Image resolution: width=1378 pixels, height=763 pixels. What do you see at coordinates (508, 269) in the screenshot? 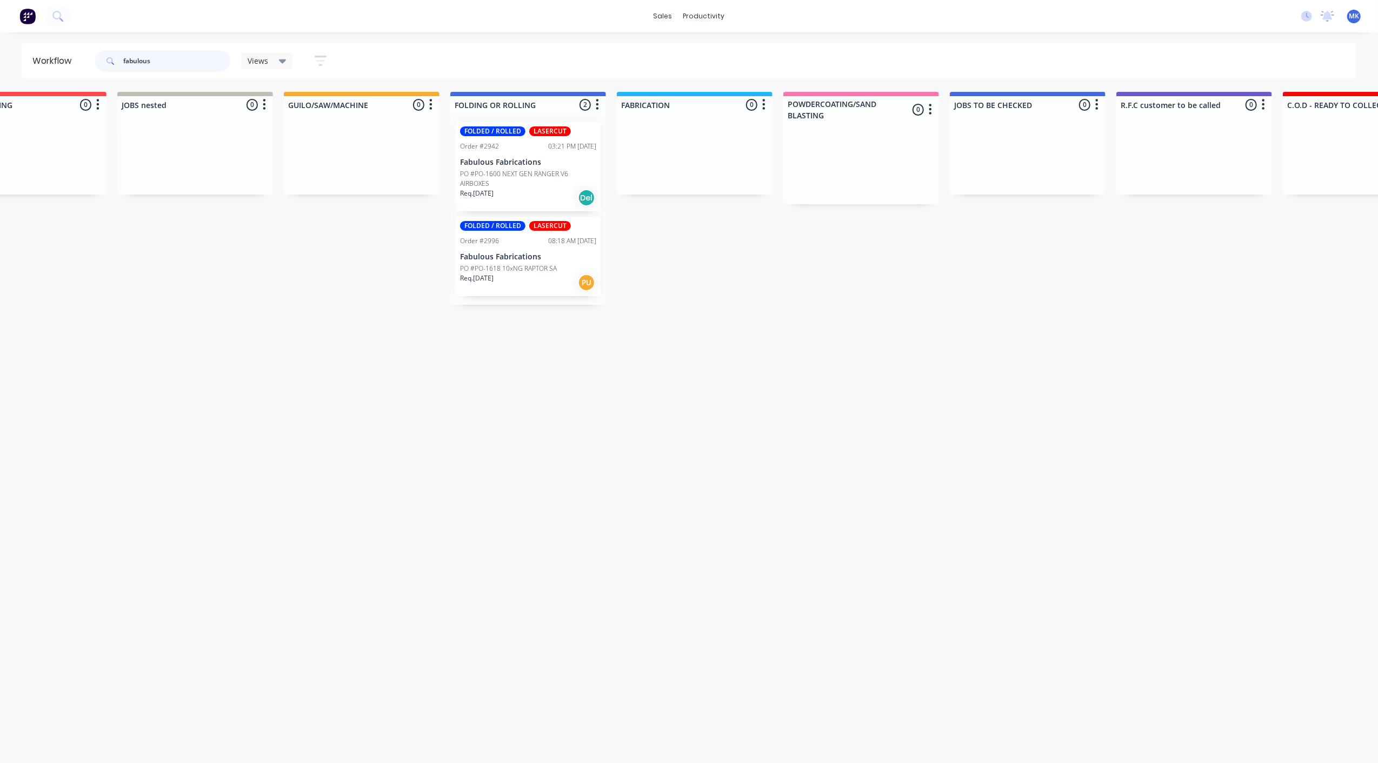
I see `p: PO #PO-1618 10xNG RAPTOR SA` at bounding box center [508, 269].